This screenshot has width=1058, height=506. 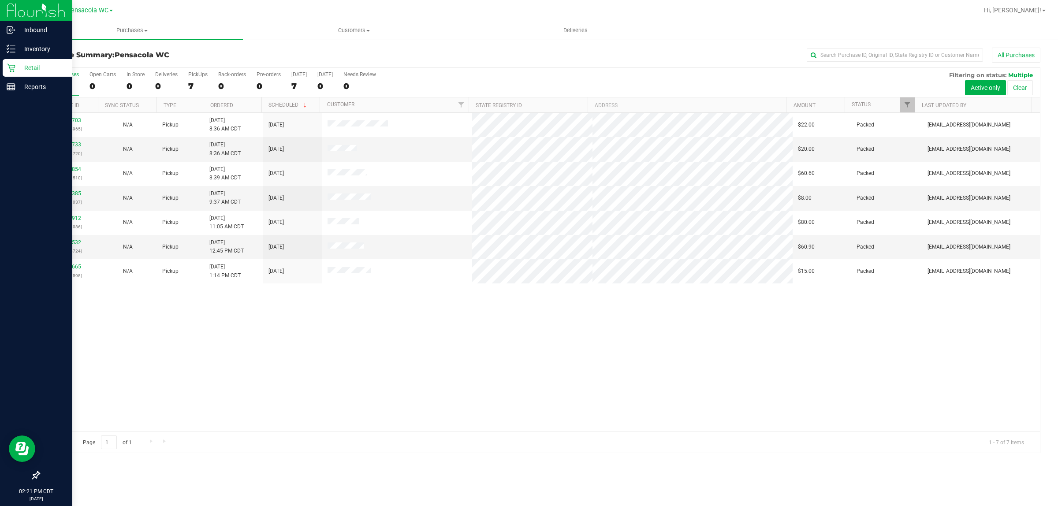 What do you see at coordinates (805, 105) in the screenshot?
I see `a: Amount` at bounding box center [805, 105].